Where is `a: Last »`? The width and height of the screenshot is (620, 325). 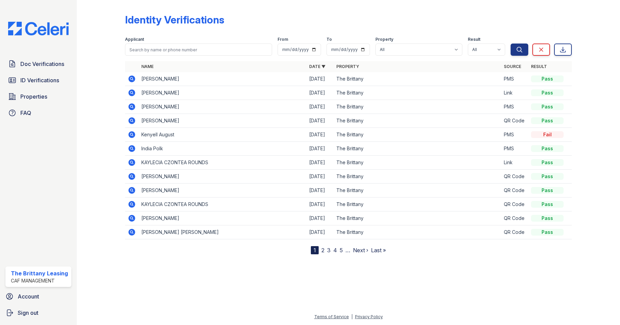 a: Last » is located at coordinates (379, 250).